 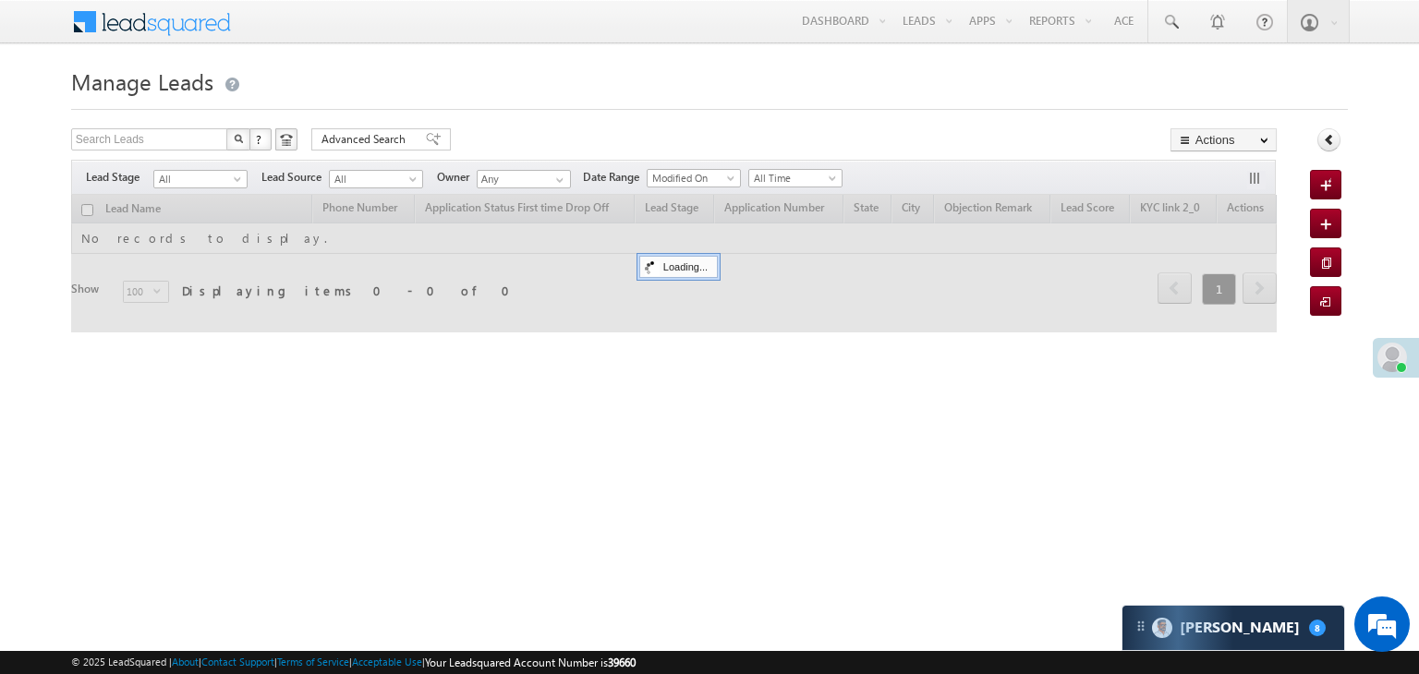 What do you see at coordinates (691, 178) in the screenshot?
I see `span: Modified On` at bounding box center [691, 178].